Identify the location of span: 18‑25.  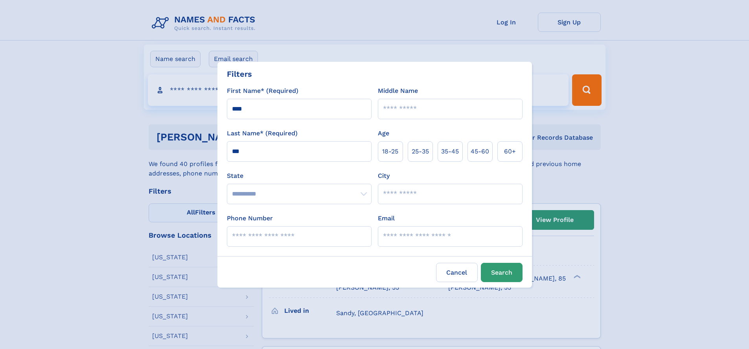
(390, 151).